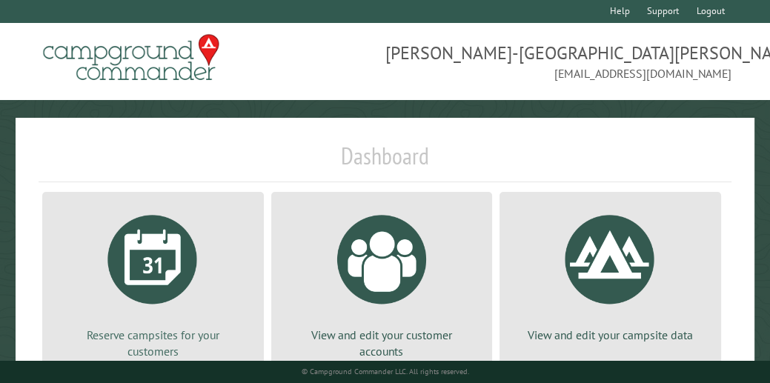 The image size is (770, 383). I want to click on p: View and edit your campsite data, so click(610, 335).